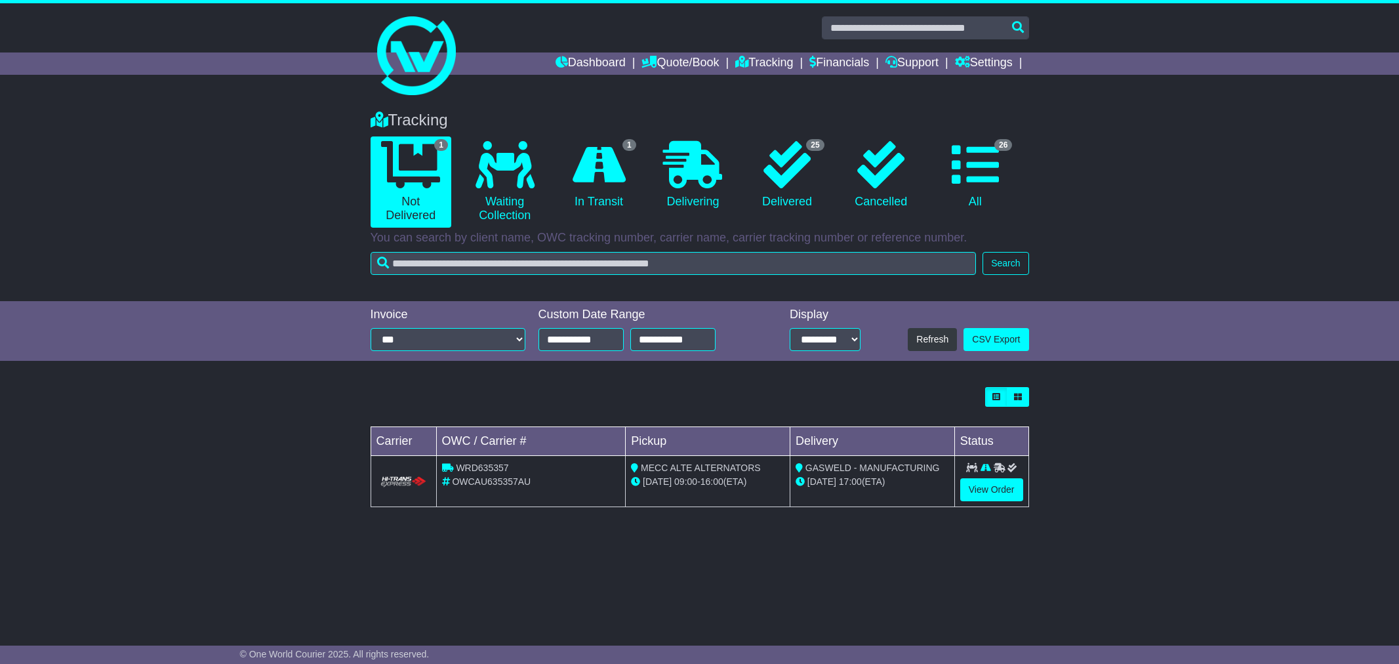 The width and height of the screenshot is (1399, 664). What do you see at coordinates (912, 64) in the screenshot?
I see `a: Support` at bounding box center [912, 64].